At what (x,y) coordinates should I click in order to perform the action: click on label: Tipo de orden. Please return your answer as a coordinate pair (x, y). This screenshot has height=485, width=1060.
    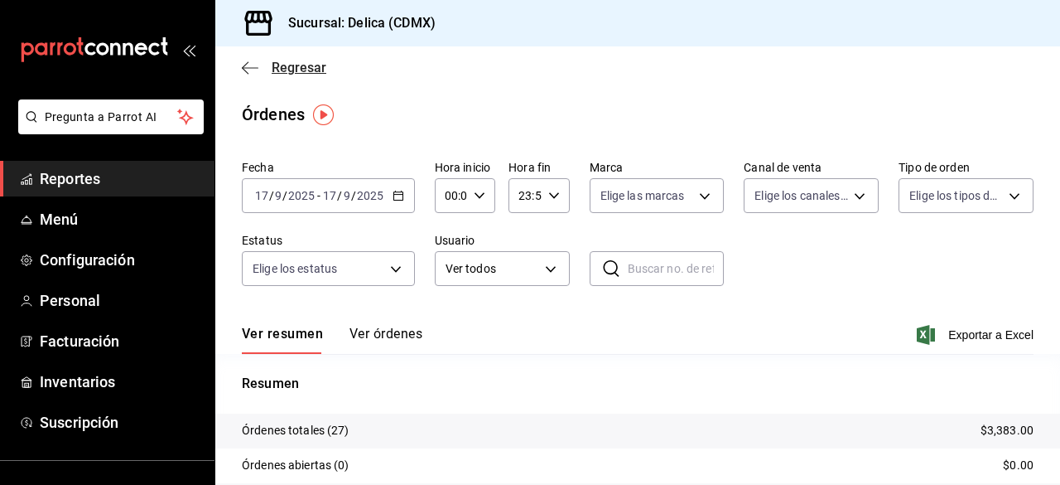
    Looking at the image, I should click on (966, 167).